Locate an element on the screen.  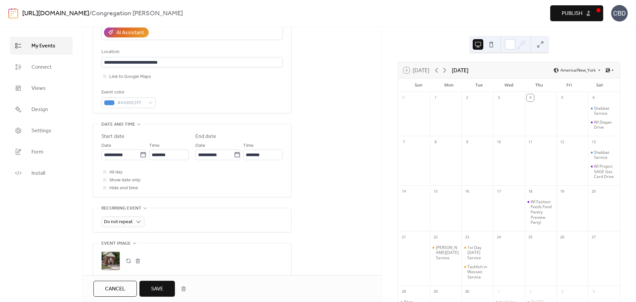
div: Sun is located at coordinates (419, 85).